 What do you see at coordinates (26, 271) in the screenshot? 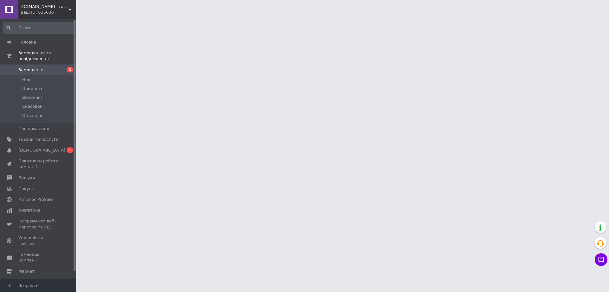
I see `span: Маркет` at bounding box center [26, 271].